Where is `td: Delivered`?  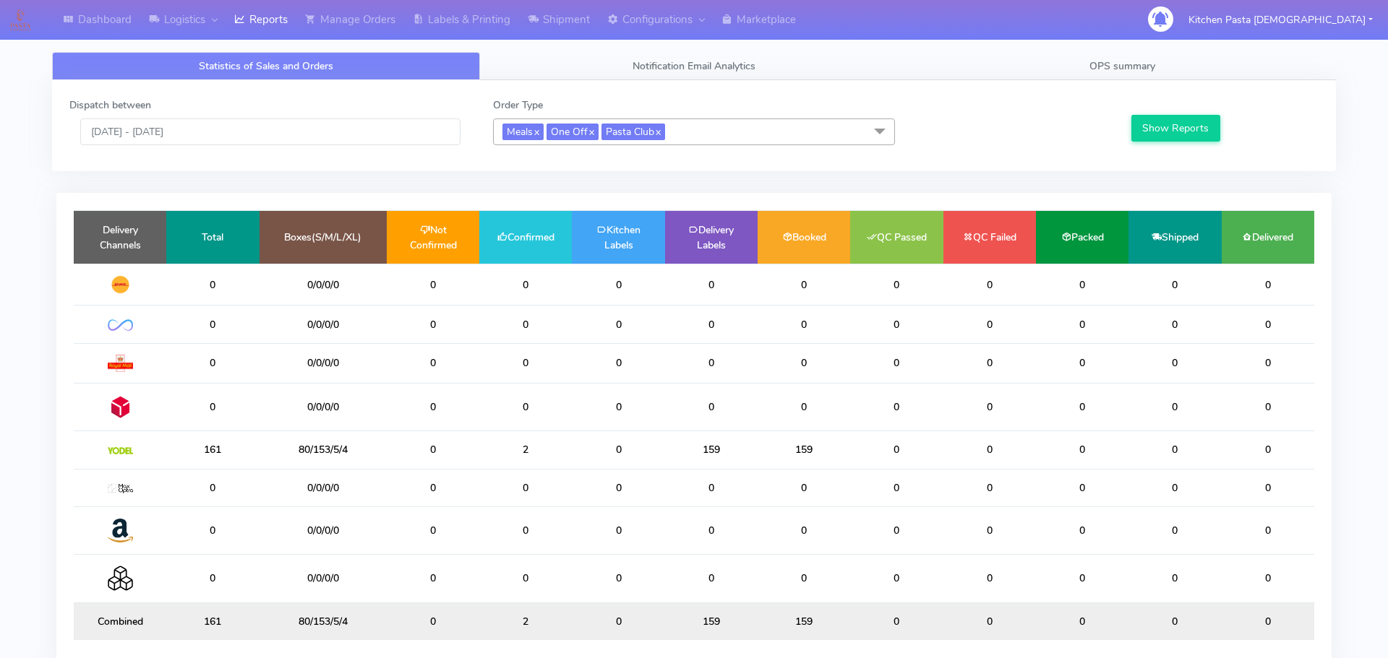 td: Delivered is located at coordinates (1268, 237).